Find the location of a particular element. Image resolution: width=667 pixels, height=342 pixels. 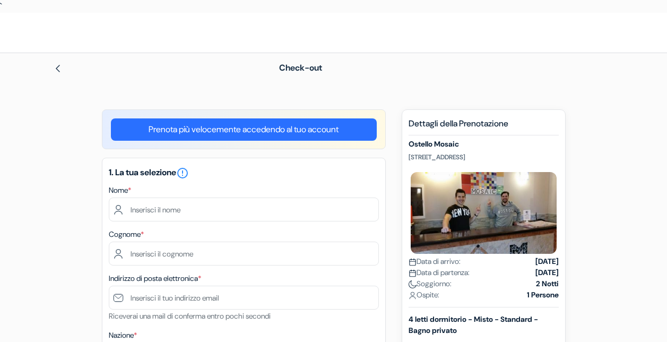

strong: 2 Notti is located at coordinates (547, 284).